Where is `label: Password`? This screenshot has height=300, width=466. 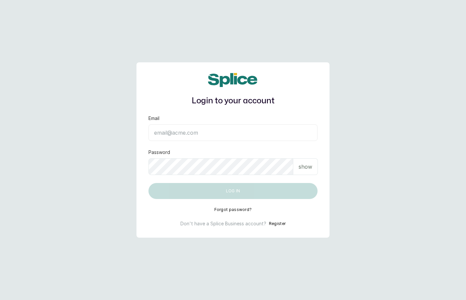
label: Password is located at coordinates (159, 152).